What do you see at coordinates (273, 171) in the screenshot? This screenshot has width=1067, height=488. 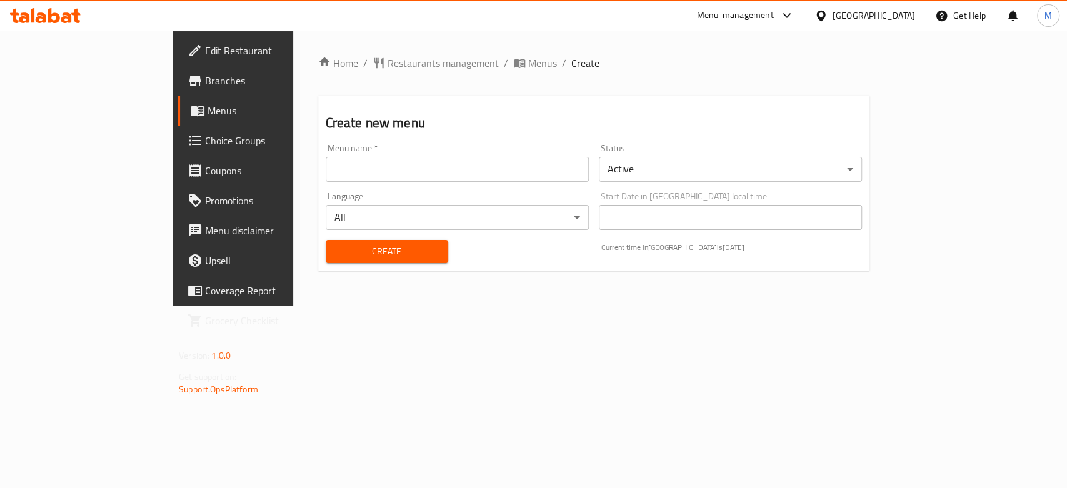 I see `span: Coupons` at bounding box center [273, 171].